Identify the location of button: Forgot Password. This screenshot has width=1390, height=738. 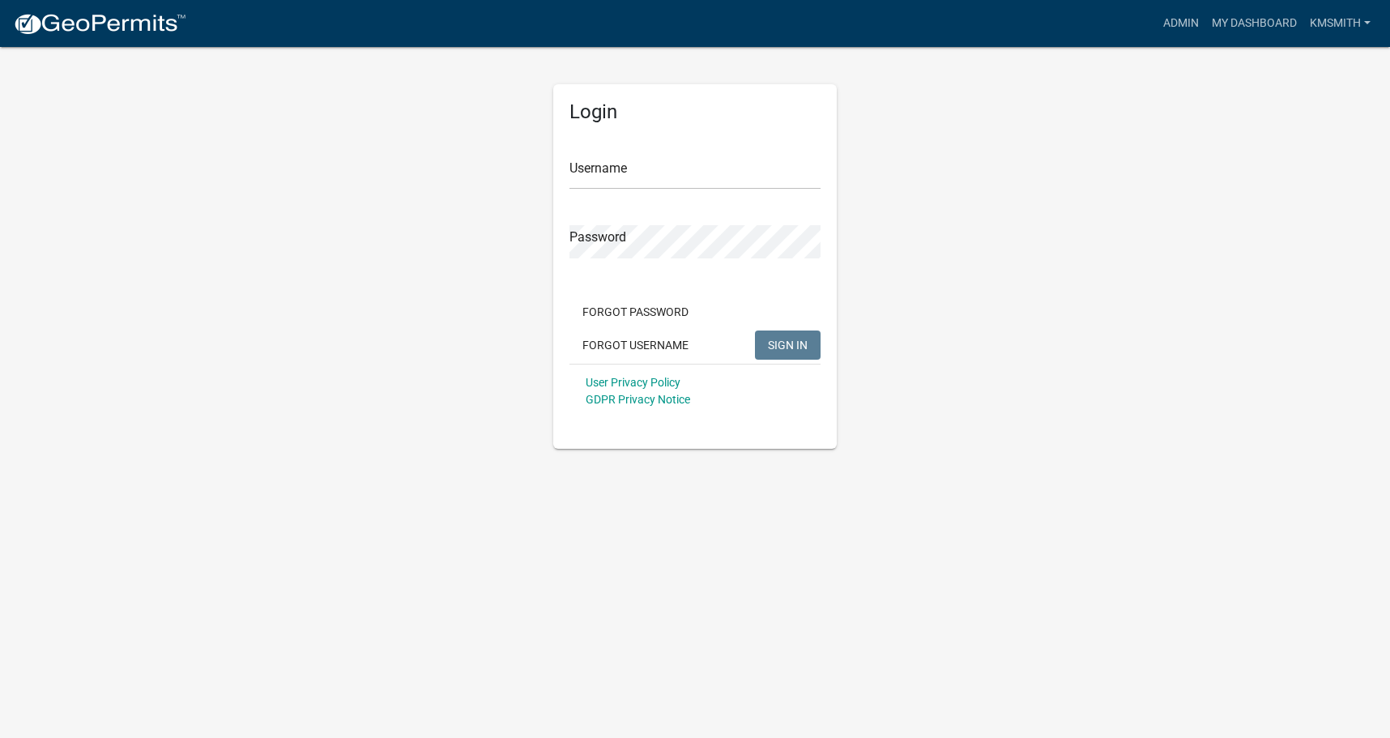
(635, 312).